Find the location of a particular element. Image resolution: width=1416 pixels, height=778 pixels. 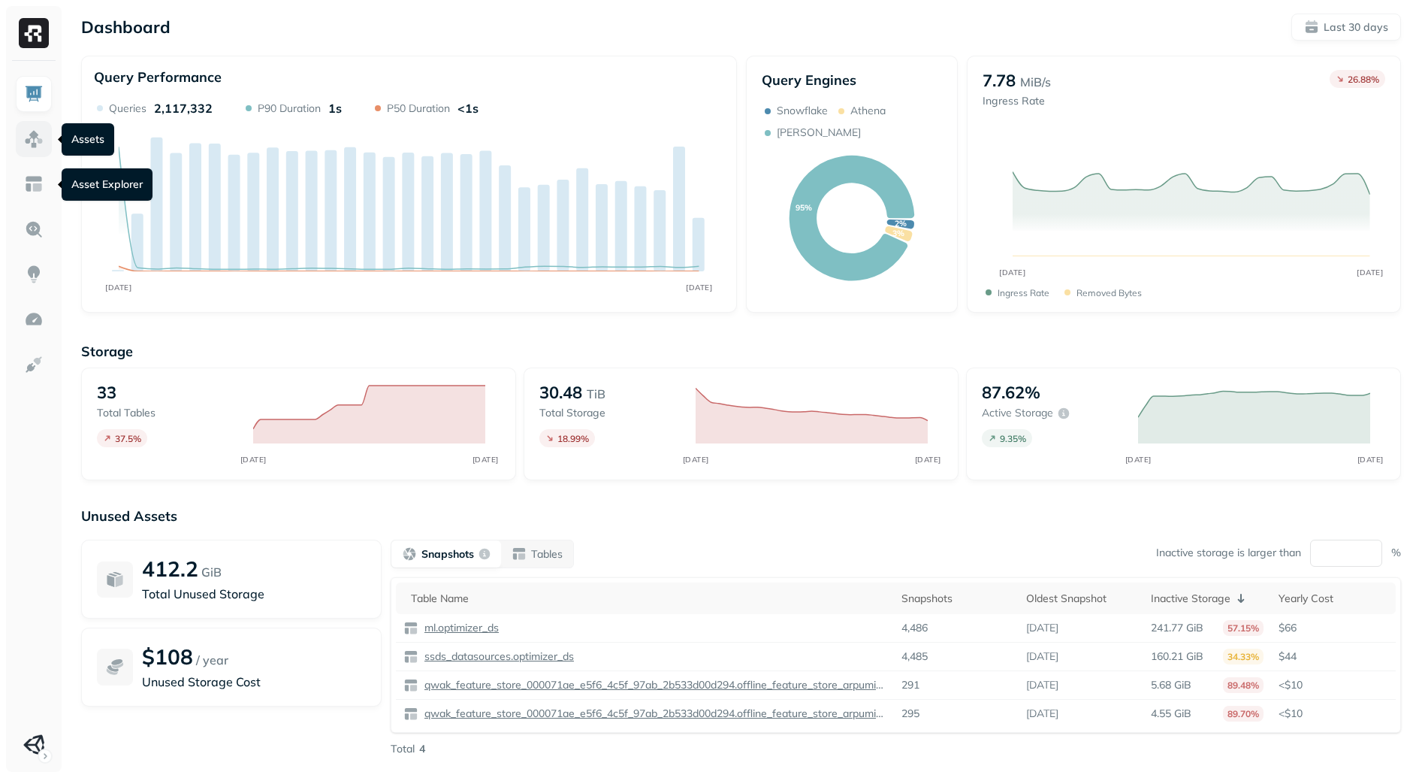

p: Removed bytes is located at coordinates (1109, 292).